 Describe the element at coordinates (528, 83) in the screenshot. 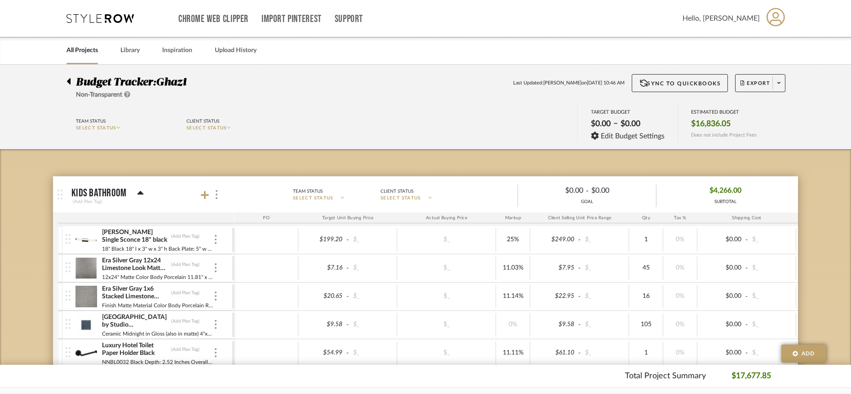

I see `span: Last Updated:` at that location.